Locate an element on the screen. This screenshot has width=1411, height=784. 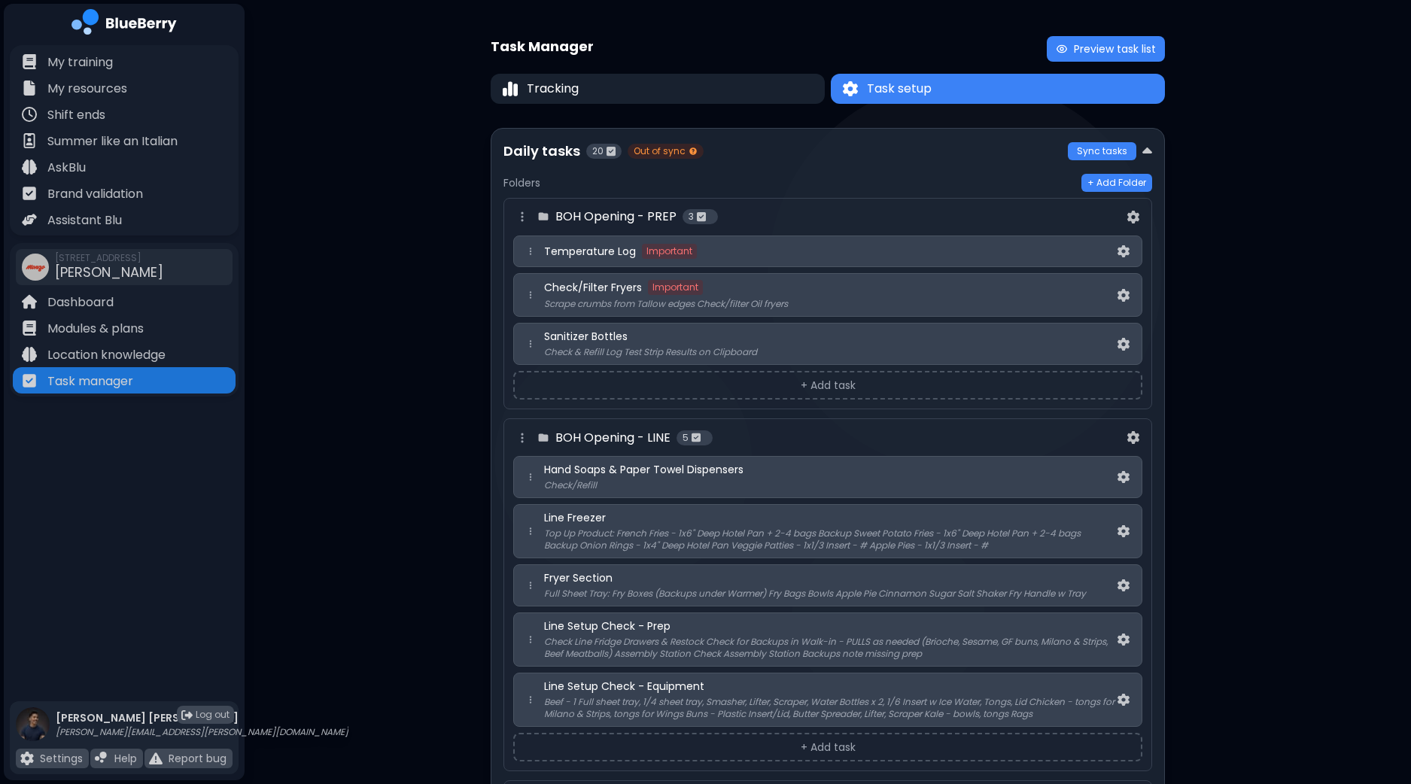
p: Help is located at coordinates (126, 758).